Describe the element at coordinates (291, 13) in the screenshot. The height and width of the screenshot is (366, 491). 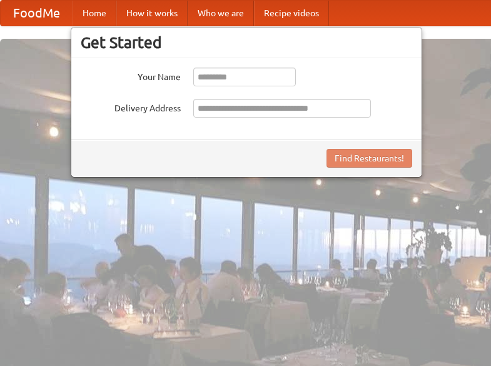
I see `a: Recipe videos` at that location.